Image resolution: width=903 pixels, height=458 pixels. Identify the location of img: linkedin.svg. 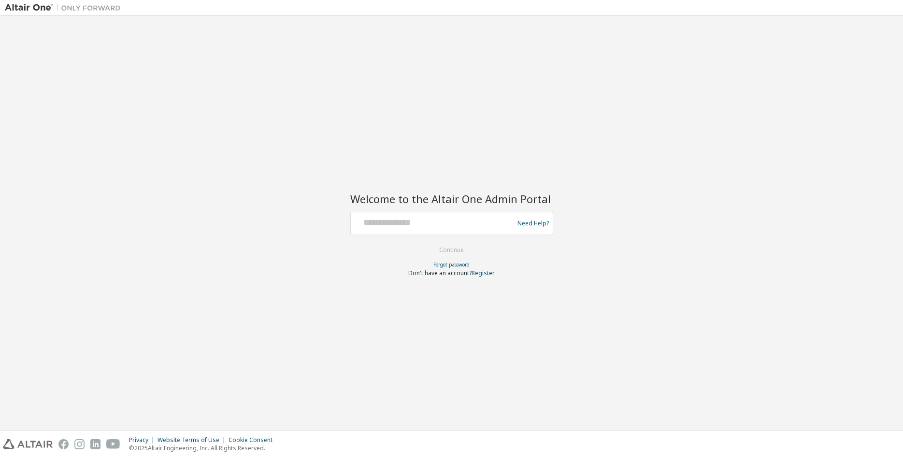
(95, 444).